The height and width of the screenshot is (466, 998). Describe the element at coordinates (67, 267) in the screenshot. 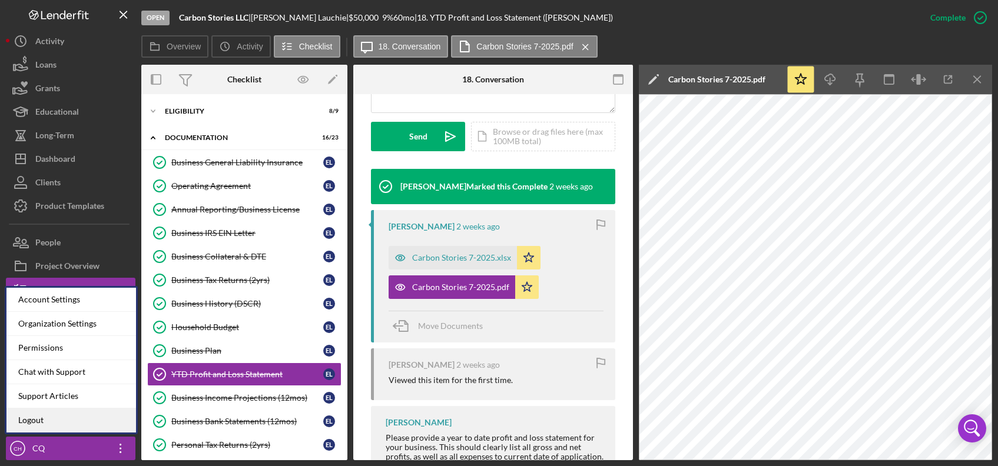

I see `div: Project Overview` at that location.